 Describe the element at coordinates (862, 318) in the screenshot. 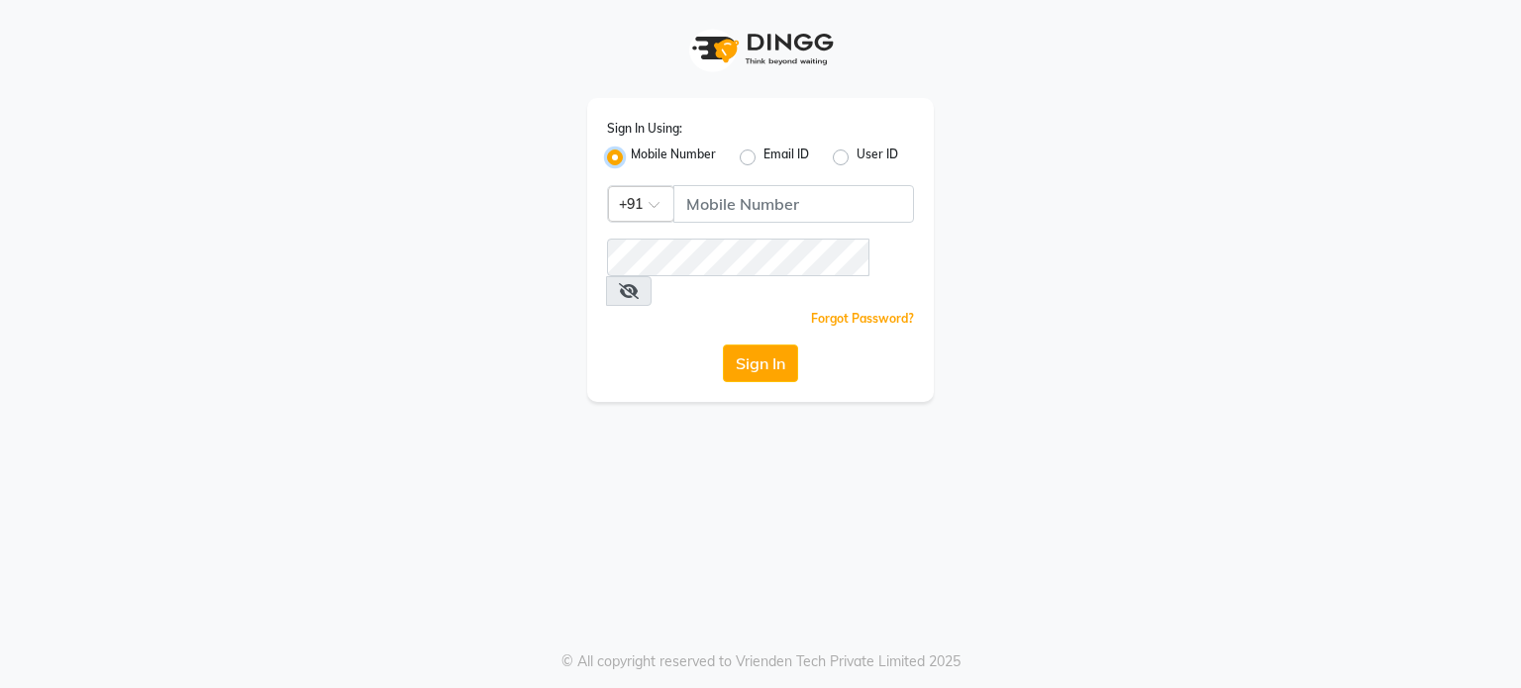

I see `a: Forgot Password?` at that location.